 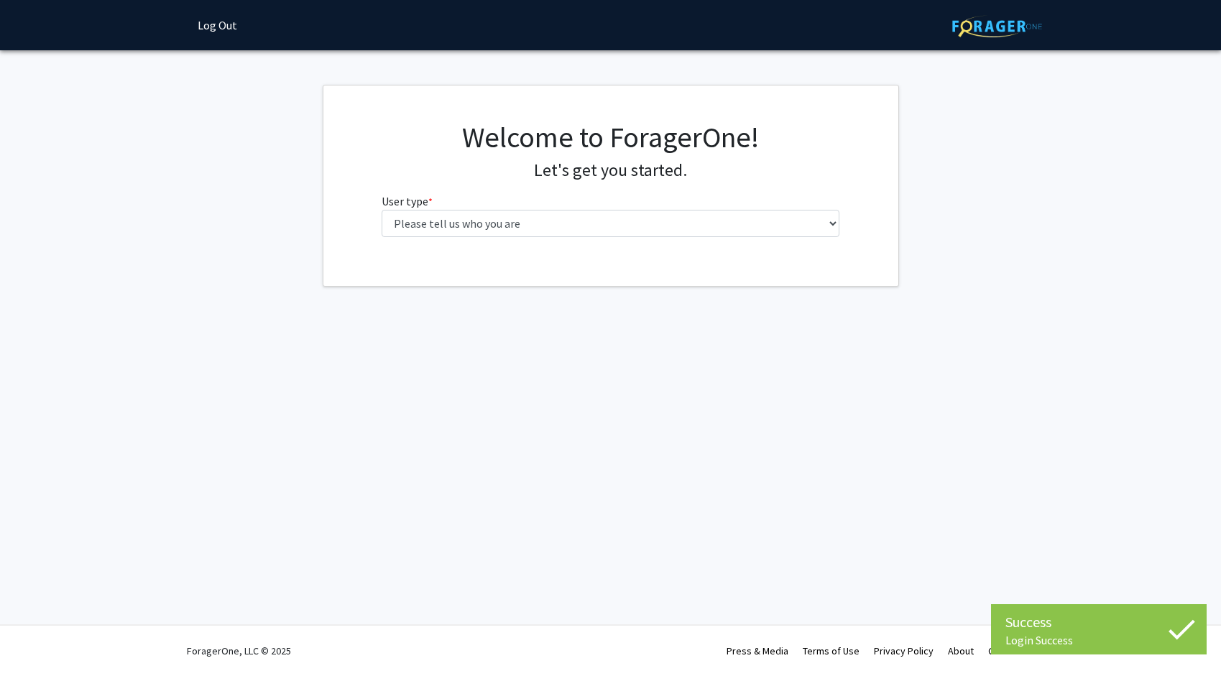 What do you see at coordinates (407, 201) in the screenshot?
I see `label: User type` at bounding box center [407, 201].